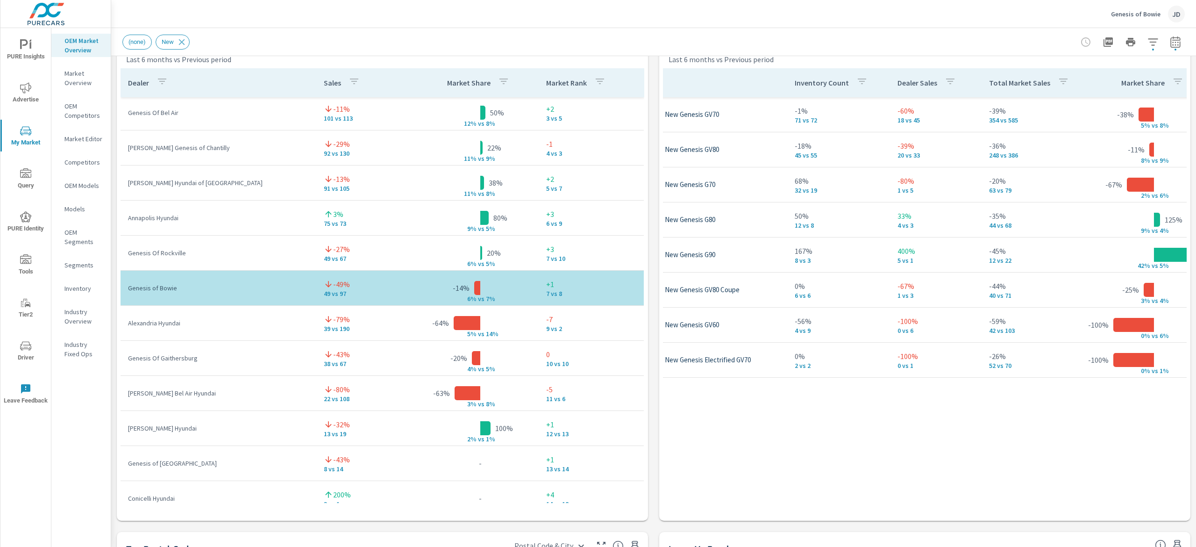 This screenshot has width=1196, height=547. What do you see at coordinates (84, 209) in the screenshot?
I see `p: Models` at bounding box center [84, 209].